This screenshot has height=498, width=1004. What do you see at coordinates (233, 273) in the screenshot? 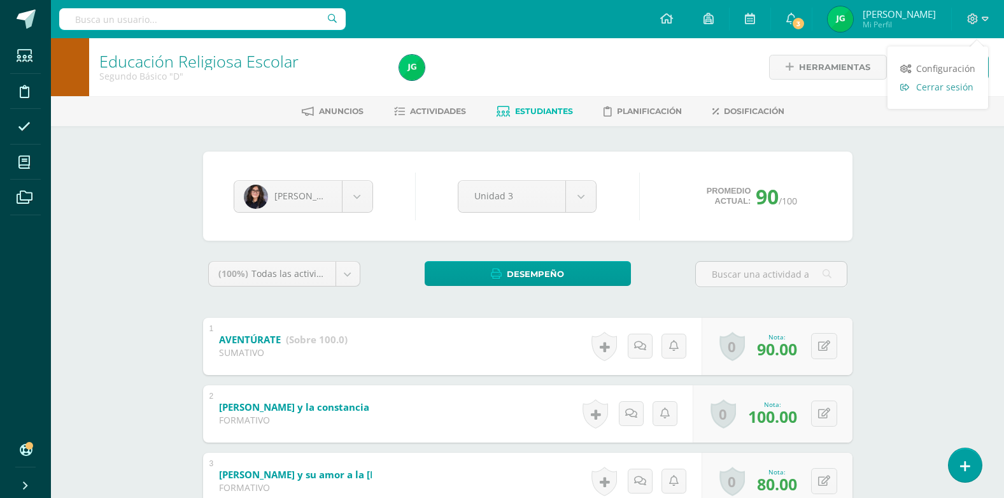
I see `span: (100%)` at bounding box center [233, 273].